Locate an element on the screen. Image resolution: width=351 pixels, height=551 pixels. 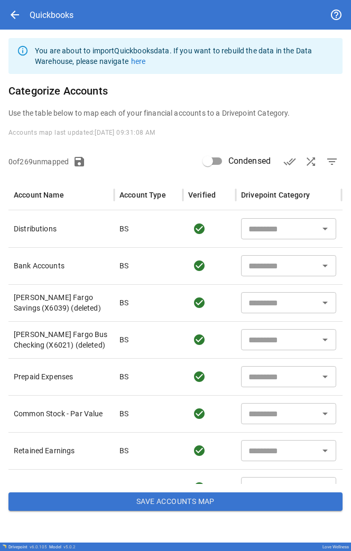
button: AI Auto-Map Accounts is located at coordinates (311, 162).